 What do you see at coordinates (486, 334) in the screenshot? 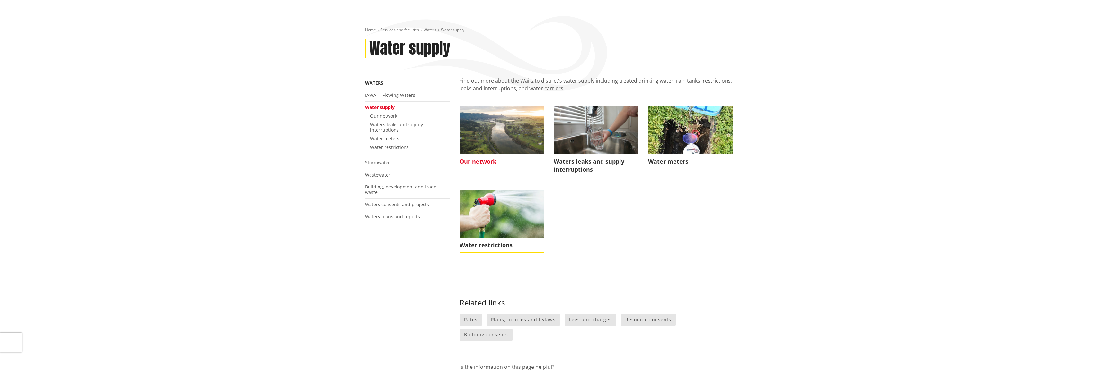
I see `a: Building consents` at bounding box center [486, 334].